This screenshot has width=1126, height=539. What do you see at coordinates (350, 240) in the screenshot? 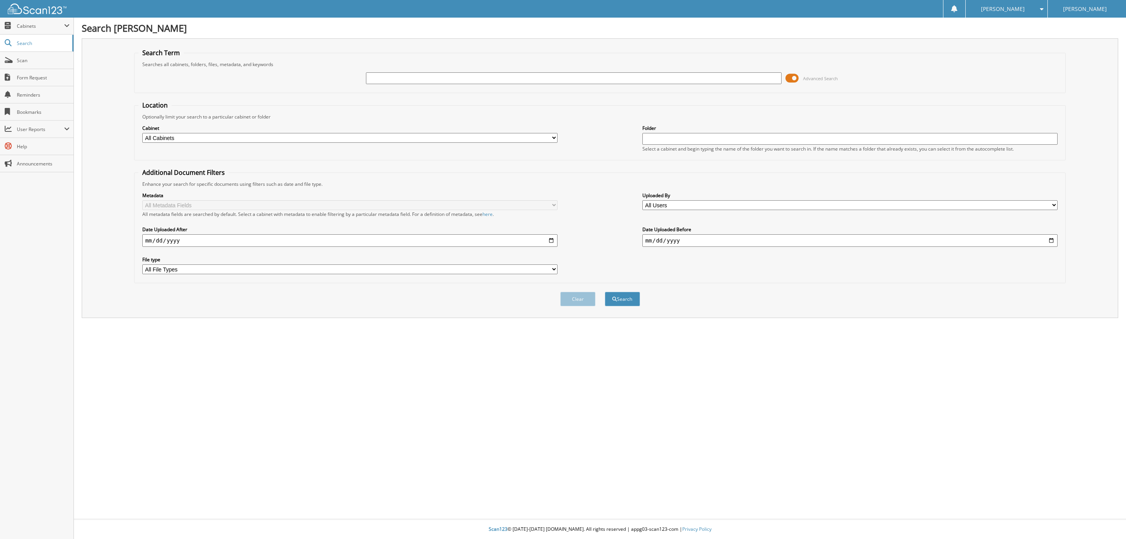
I see `input: start` at bounding box center [350, 240].